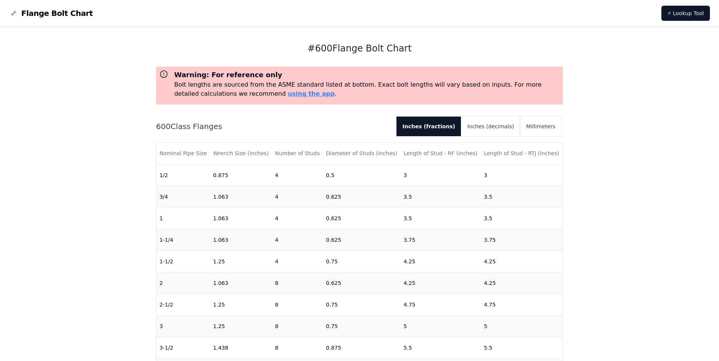 This screenshot has height=361, width=719. Describe the element at coordinates (51, 13) in the screenshot. I see `a: Flange Bolt Chart LogoFlange Bolt Chart` at that location.